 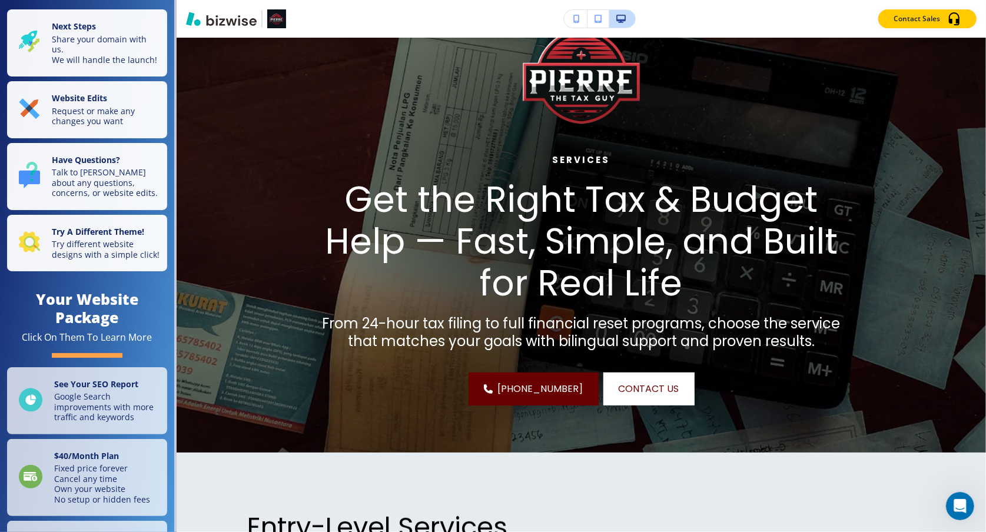 What do you see at coordinates (917, 19) in the screenshot?
I see `p: Contact Sales` at bounding box center [917, 19].